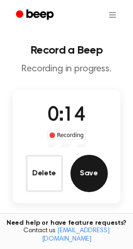 This screenshot has height=249, width=133. What do you see at coordinates (35, 15) in the screenshot?
I see `a: Beep` at bounding box center [35, 15].